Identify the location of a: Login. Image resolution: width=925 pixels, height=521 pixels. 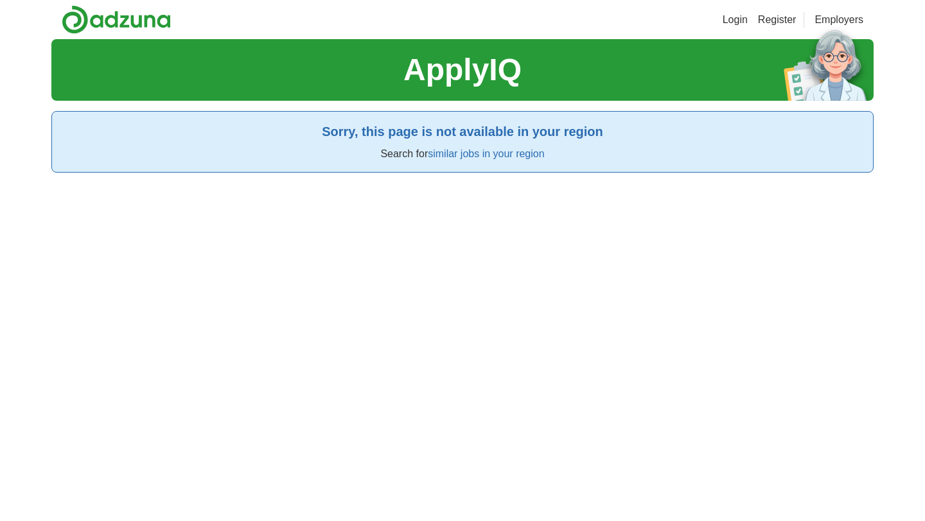
(735, 20).